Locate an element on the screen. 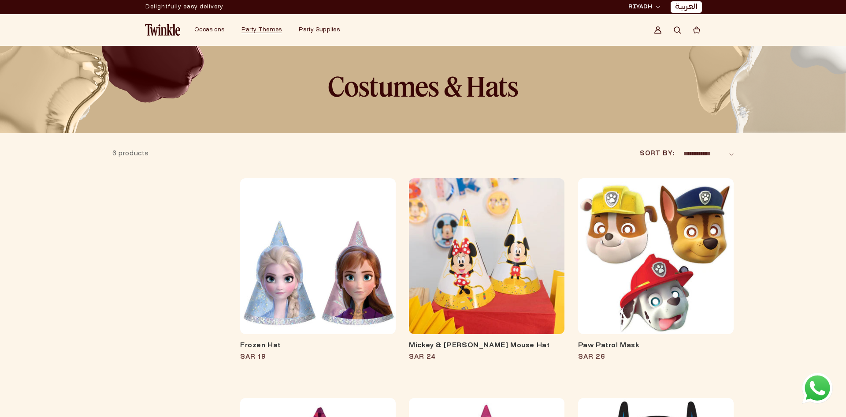  p: Delightfully easy delivery is located at coordinates (184, 7).